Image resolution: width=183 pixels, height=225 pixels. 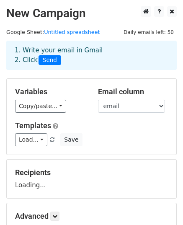 What do you see at coordinates (50, 60) in the screenshot?
I see `span: Send` at bounding box center [50, 60].